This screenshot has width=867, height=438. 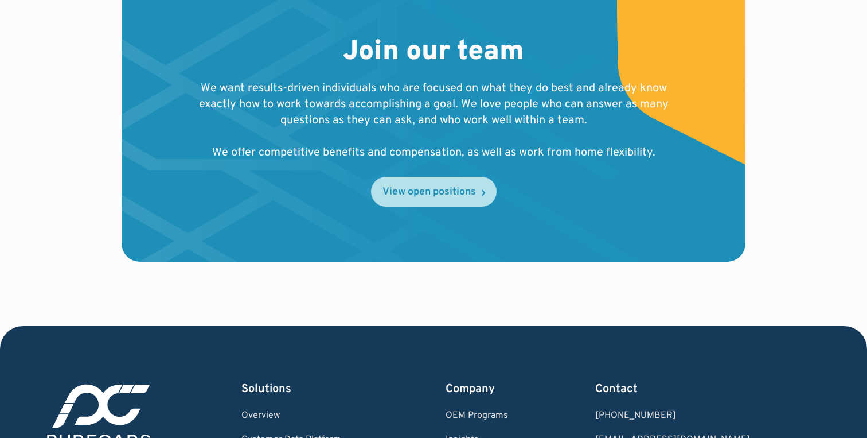 What do you see at coordinates (300, 416) in the screenshot?
I see `a: Overview` at bounding box center [300, 416].